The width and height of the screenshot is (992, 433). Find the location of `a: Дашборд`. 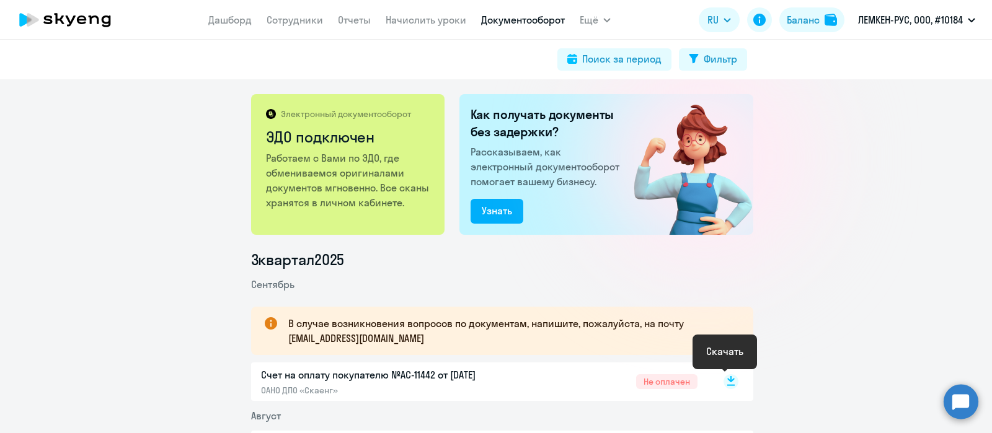

a: Дашборд is located at coordinates (230, 20).